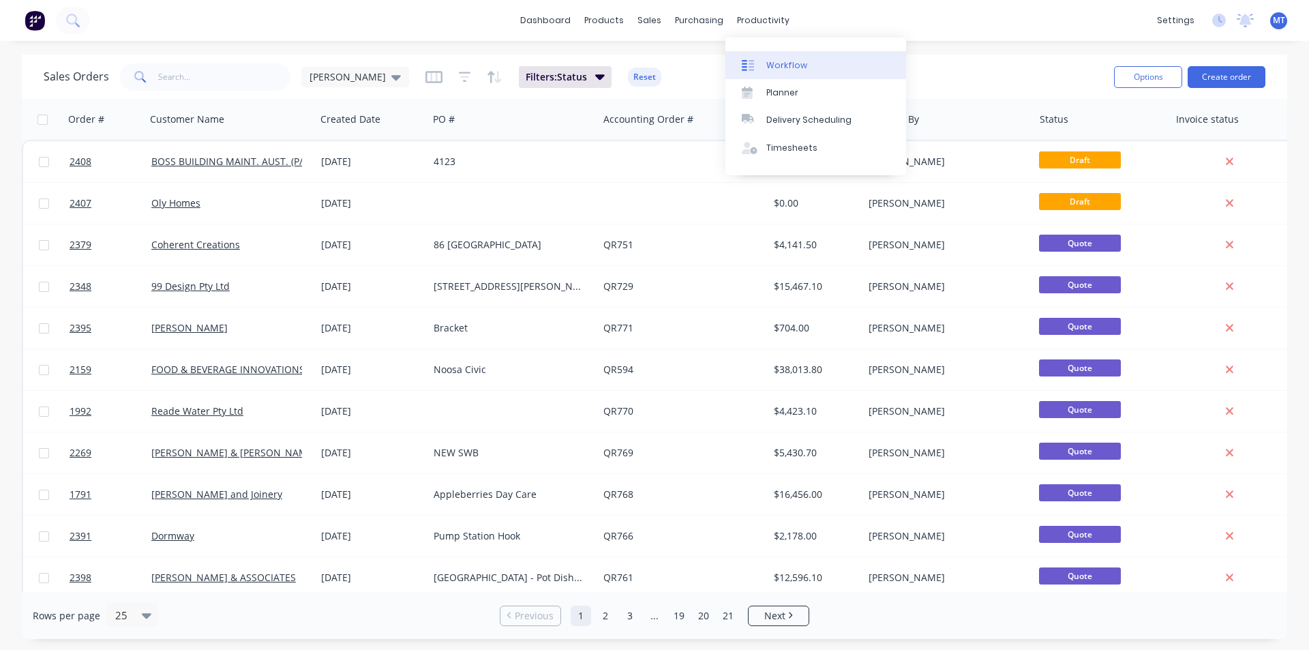 The image size is (1309, 650). I want to click on a: Page 21, so click(728, 616).